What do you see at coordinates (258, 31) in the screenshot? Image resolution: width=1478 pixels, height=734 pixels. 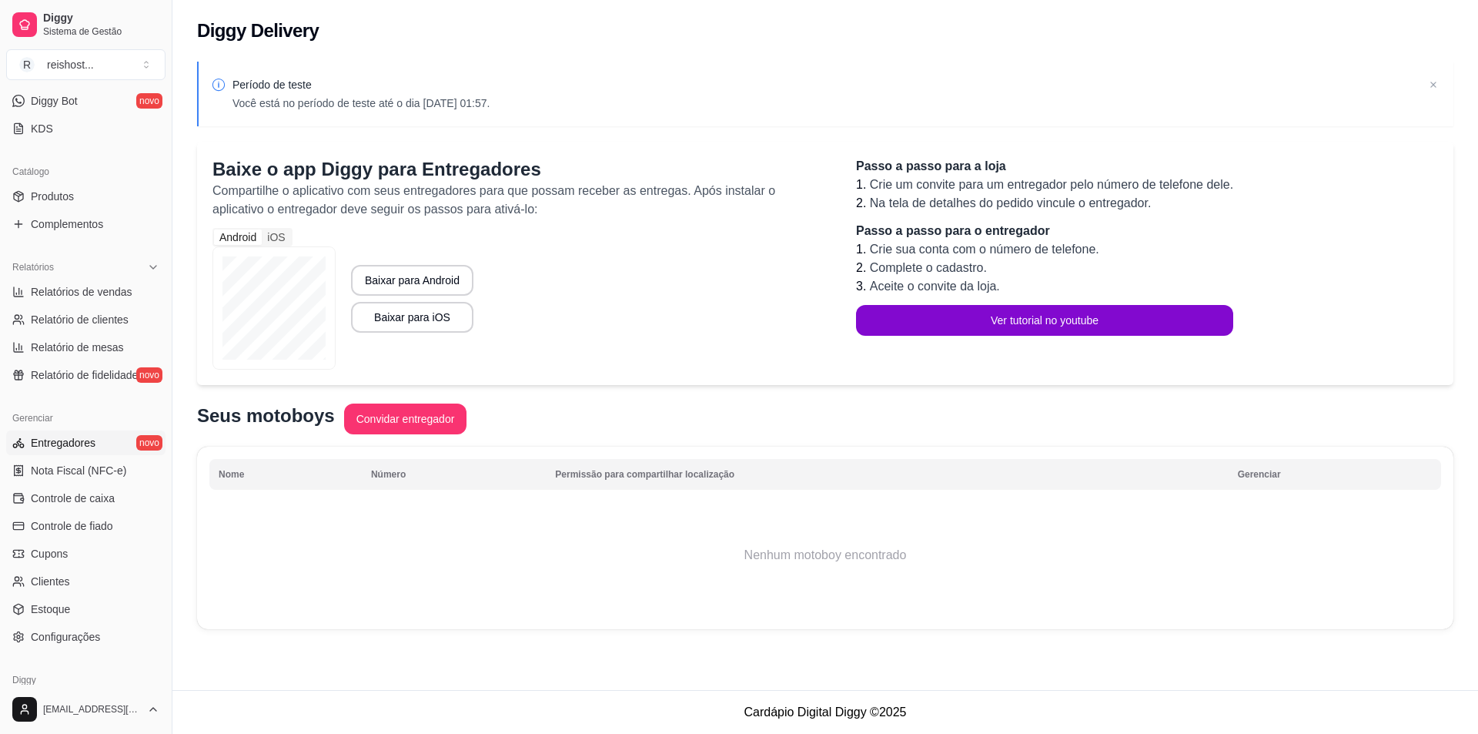 I see `h2: Diggy Delivery` at bounding box center [258, 31].